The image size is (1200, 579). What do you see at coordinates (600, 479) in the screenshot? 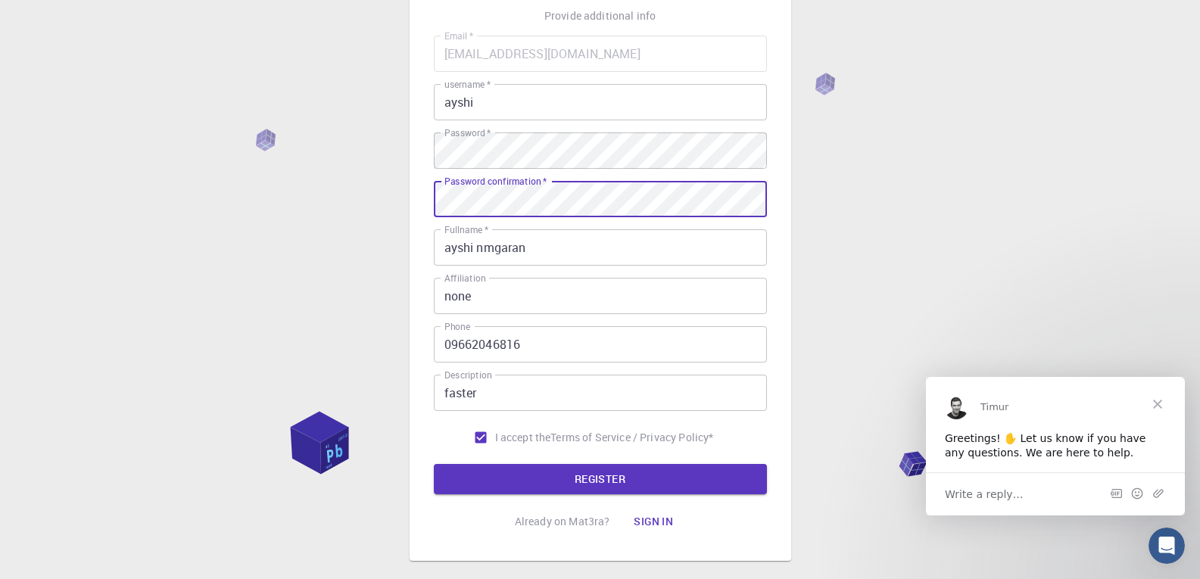
I see `button: REGISTER` at bounding box center [600, 479].